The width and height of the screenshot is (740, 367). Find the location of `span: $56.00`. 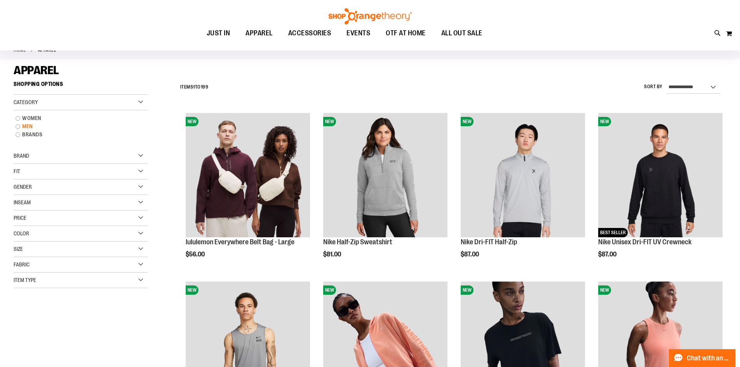

span: $56.00 is located at coordinates (196, 254).